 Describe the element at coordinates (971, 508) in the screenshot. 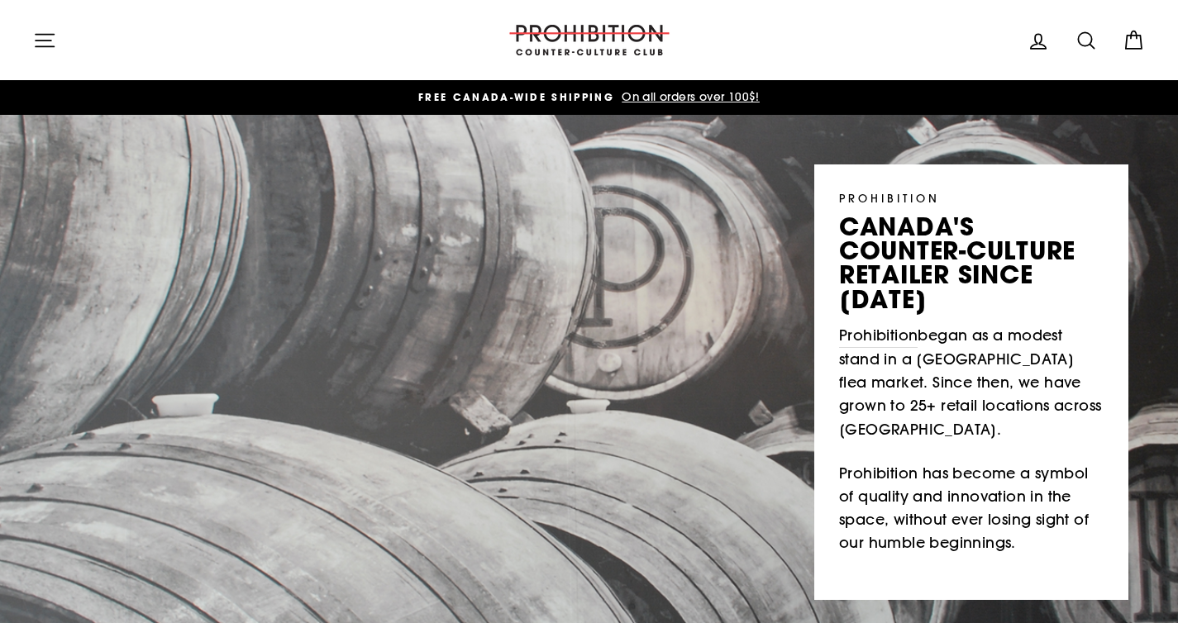

I see `p: Prohibition has become a symbol of quality and innovation in the space, without ever losing sight...` at that location.